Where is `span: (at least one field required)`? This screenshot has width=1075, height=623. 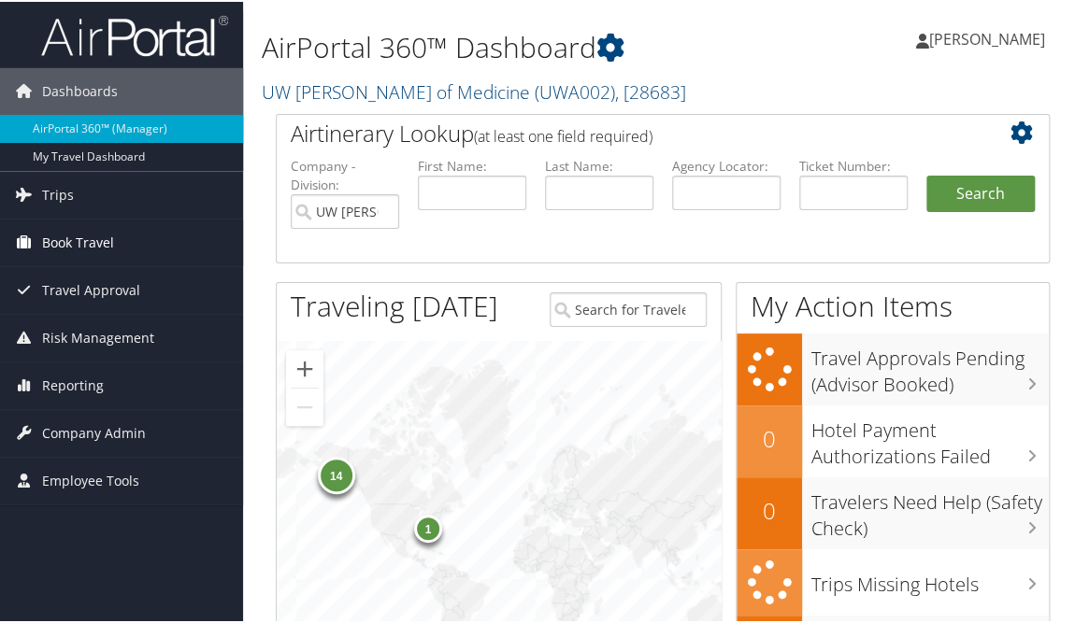
span: (at least one field required) is located at coordinates (563, 135).